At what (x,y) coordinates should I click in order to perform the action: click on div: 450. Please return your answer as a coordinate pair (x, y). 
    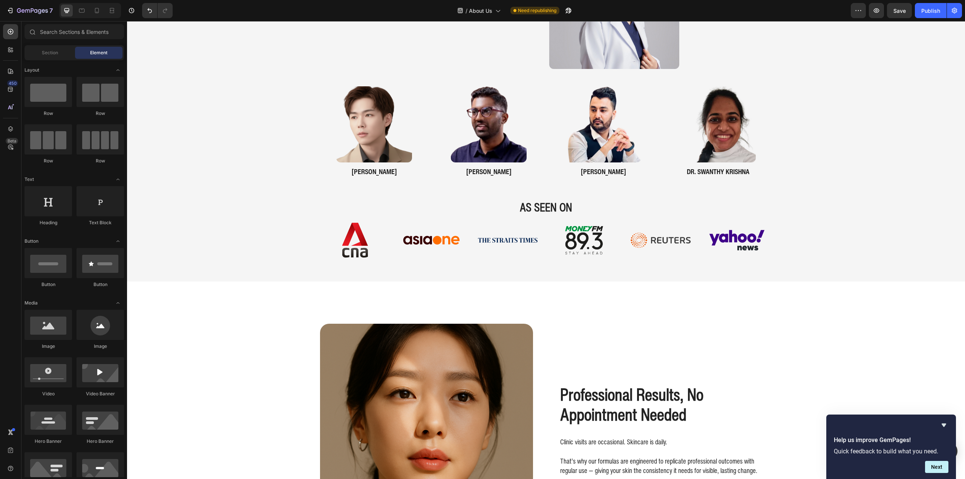
    Looking at the image, I should click on (12, 83).